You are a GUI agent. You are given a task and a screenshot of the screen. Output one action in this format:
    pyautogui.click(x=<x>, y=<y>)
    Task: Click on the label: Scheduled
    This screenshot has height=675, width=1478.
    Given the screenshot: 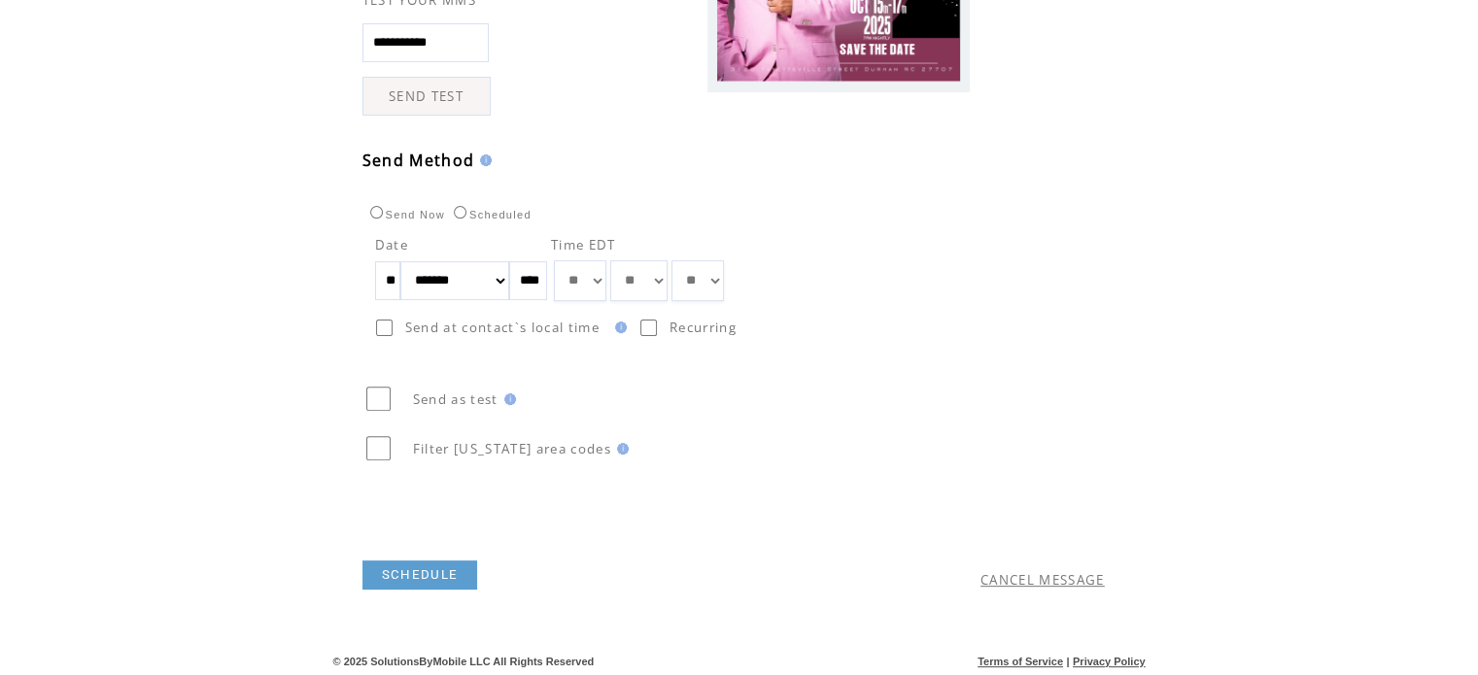 What is the action you would take?
    pyautogui.click(x=490, y=215)
    